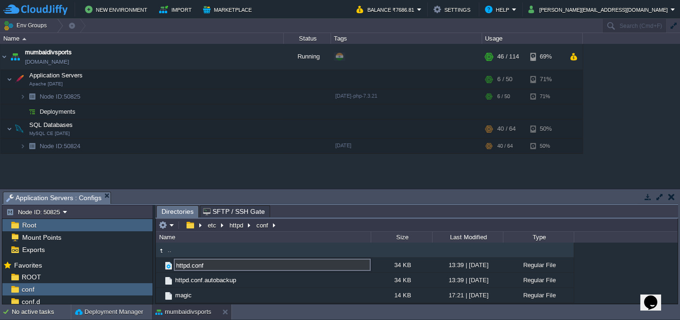  Describe the element at coordinates (28, 265) in the screenshot. I see `span: Favorites` at that location.